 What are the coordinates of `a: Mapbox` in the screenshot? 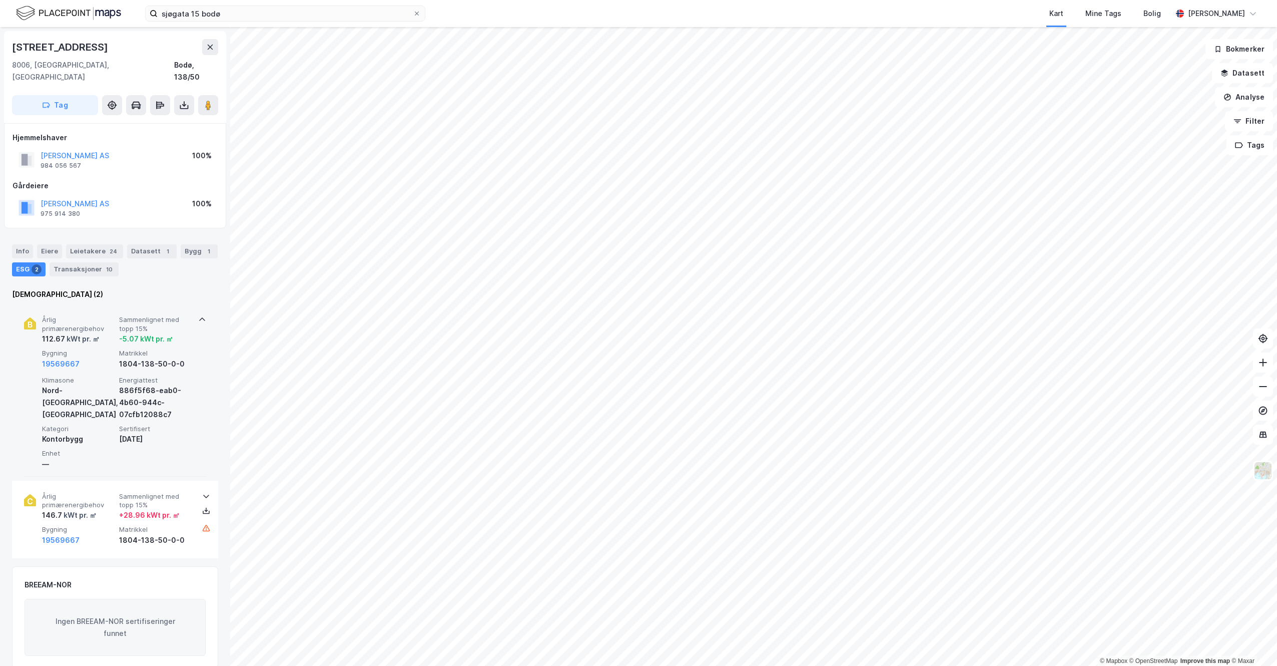 It's located at (1114, 661).